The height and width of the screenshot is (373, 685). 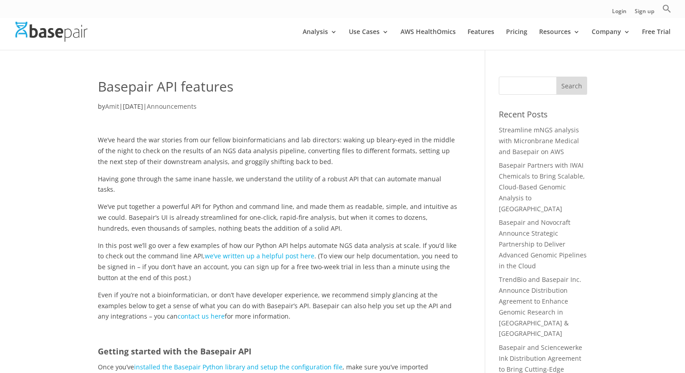 I want to click on a: we’ve written up a helpful post here, so click(x=260, y=256).